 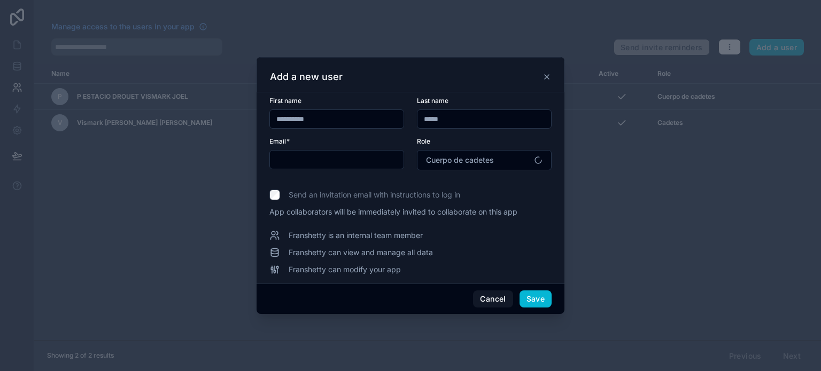 What do you see at coordinates (432, 100) in the screenshot?
I see `span: Last name` at bounding box center [432, 100].